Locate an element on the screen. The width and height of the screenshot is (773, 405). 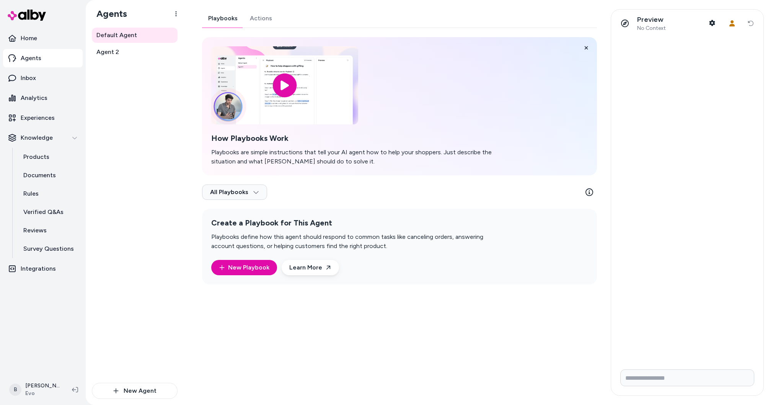
a: Agent 2 is located at coordinates (135, 52).